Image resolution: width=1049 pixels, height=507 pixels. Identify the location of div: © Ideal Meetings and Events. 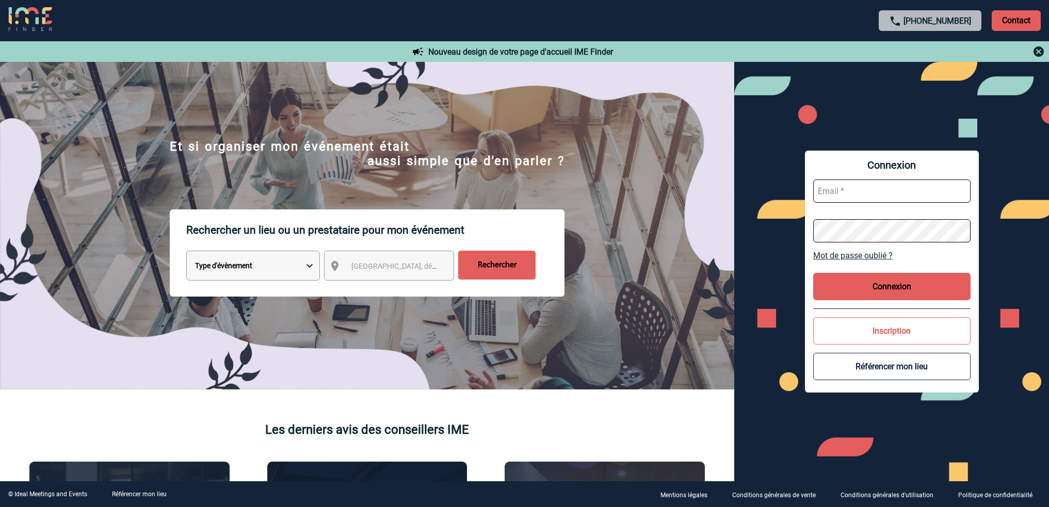
(47, 495).